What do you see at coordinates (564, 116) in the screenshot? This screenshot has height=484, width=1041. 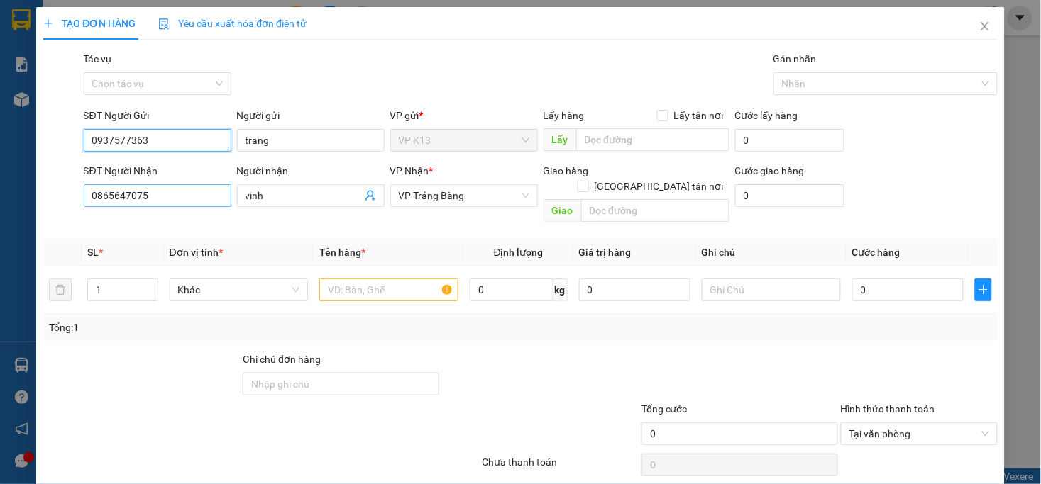 I see `span: Lấy hàng` at bounding box center [564, 116].